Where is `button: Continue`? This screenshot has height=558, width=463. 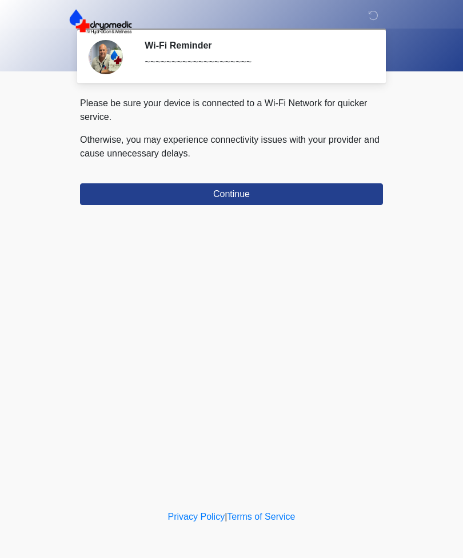
button: Continue is located at coordinates (231, 194).